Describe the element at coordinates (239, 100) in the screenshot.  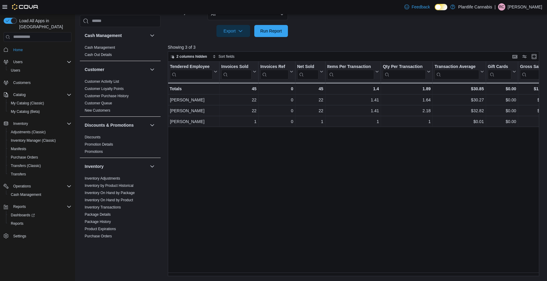
I see `div: 22` at that location.